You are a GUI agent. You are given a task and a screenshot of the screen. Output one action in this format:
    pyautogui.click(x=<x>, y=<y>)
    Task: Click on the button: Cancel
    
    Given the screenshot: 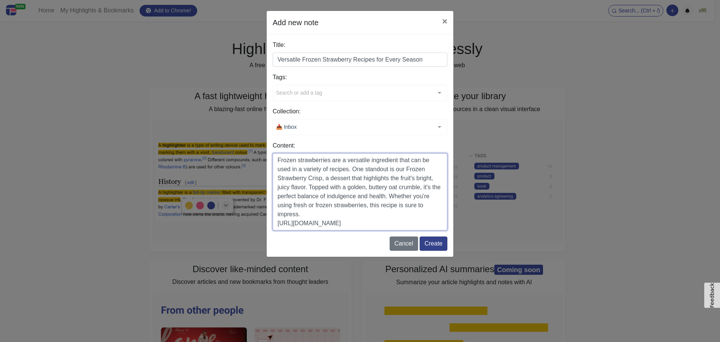 What is the action you would take?
    pyautogui.click(x=404, y=243)
    